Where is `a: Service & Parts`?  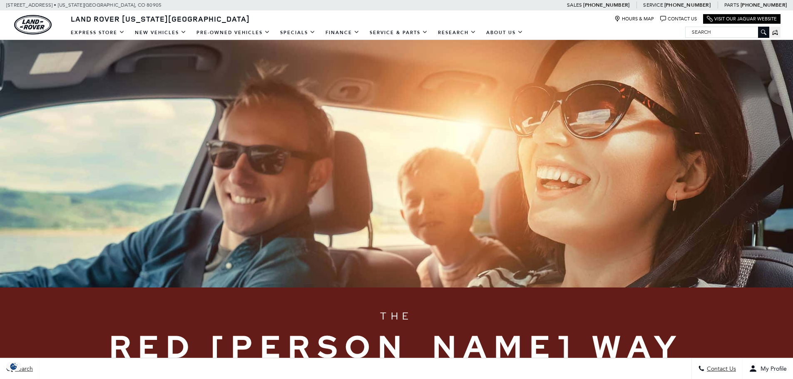
a: Service & Parts is located at coordinates (399, 32).